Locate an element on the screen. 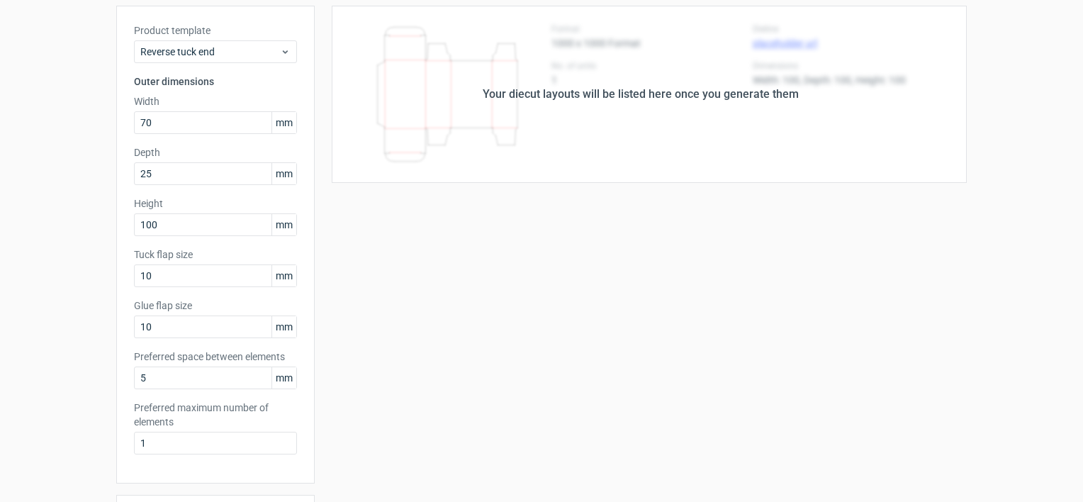 Image resolution: width=1083 pixels, height=502 pixels. label: Depth is located at coordinates (215, 152).